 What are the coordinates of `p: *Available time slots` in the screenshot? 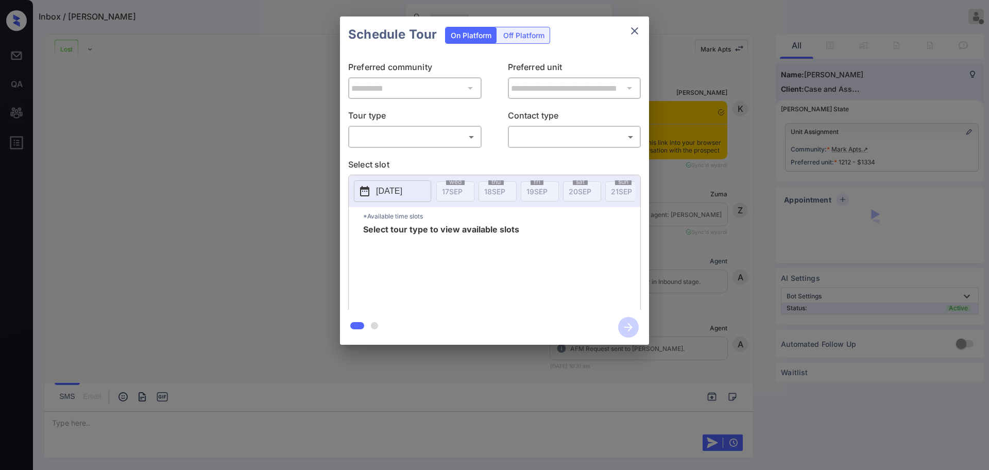 It's located at (502, 216).